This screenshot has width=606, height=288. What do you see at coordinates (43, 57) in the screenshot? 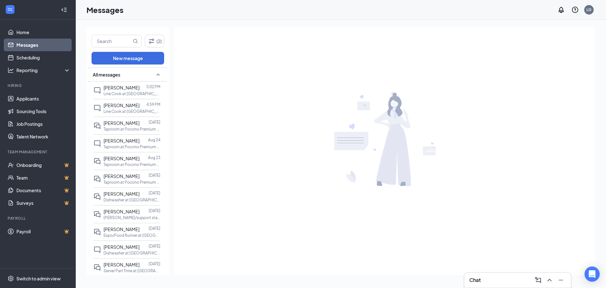
I see `a: Scheduling` at bounding box center [43, 57].